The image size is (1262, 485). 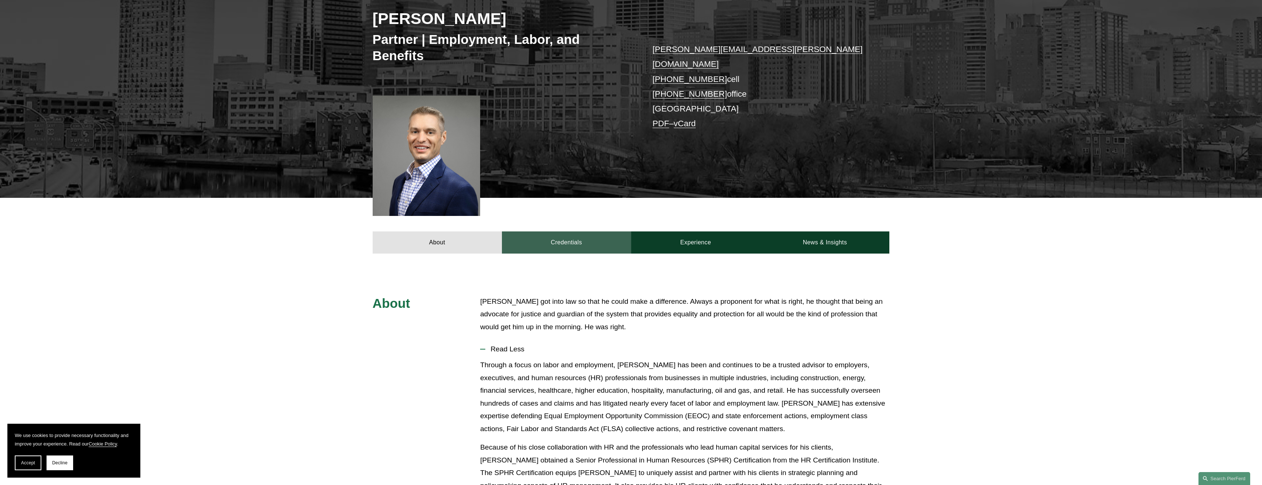 What do you see at coordinates (60, 463) in the screenshot?
I see `span: Decline` at bounding box center [60, 463].